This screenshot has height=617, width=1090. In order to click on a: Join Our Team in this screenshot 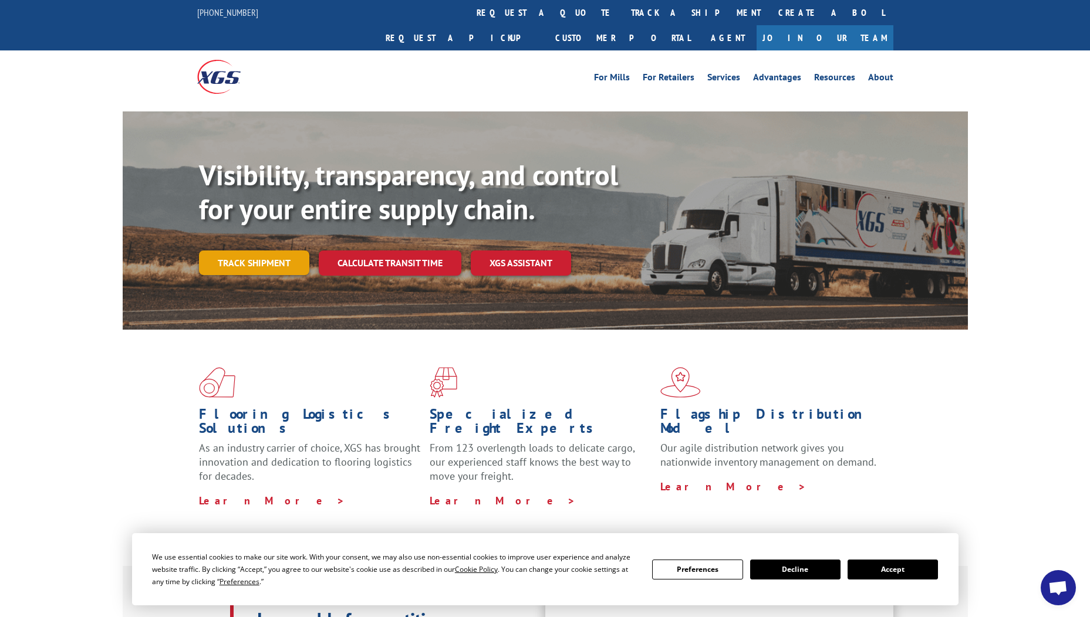, I will do `click(825, 38)`.